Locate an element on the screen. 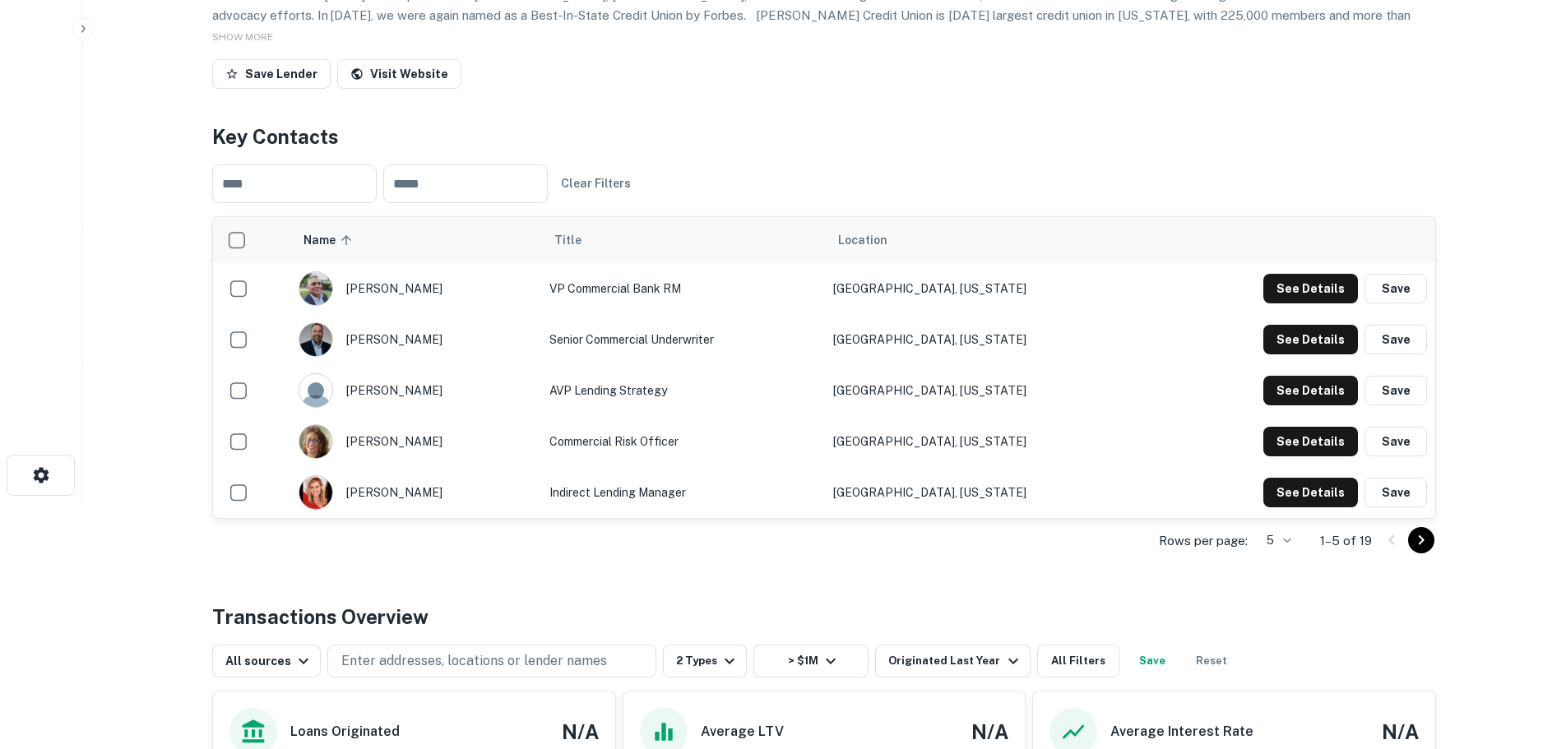 The image size is (1566, 749). div: Originated Last Year is located at coordinates (955, 661).